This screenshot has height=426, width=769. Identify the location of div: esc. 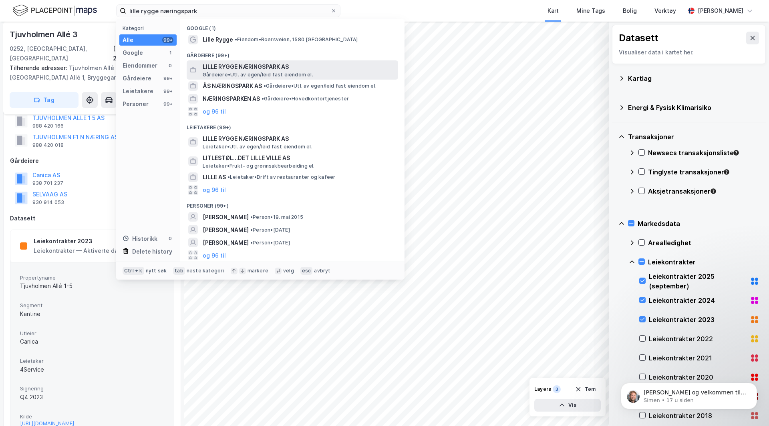
(306, 271).